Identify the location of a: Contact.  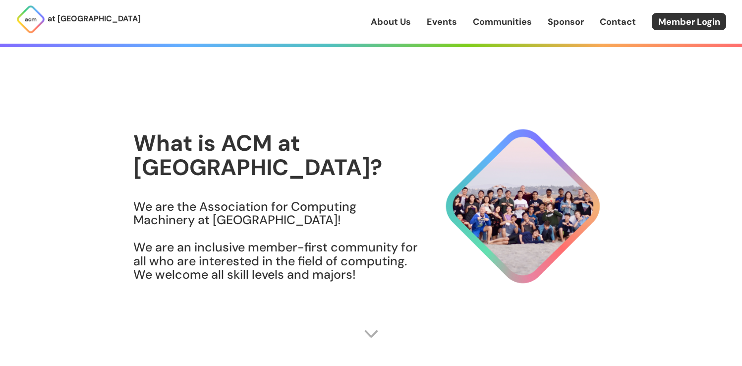
(617, 22).